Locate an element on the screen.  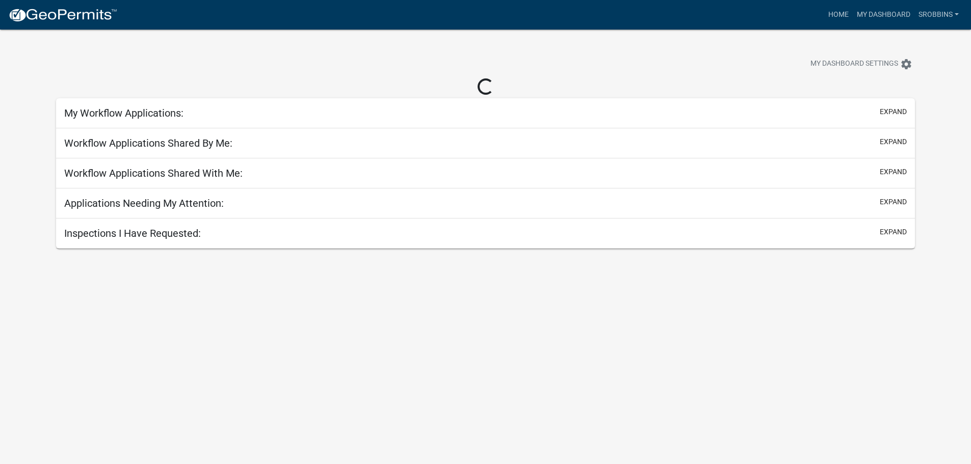
a: My Dashboard is located at coordinates (883, 15).